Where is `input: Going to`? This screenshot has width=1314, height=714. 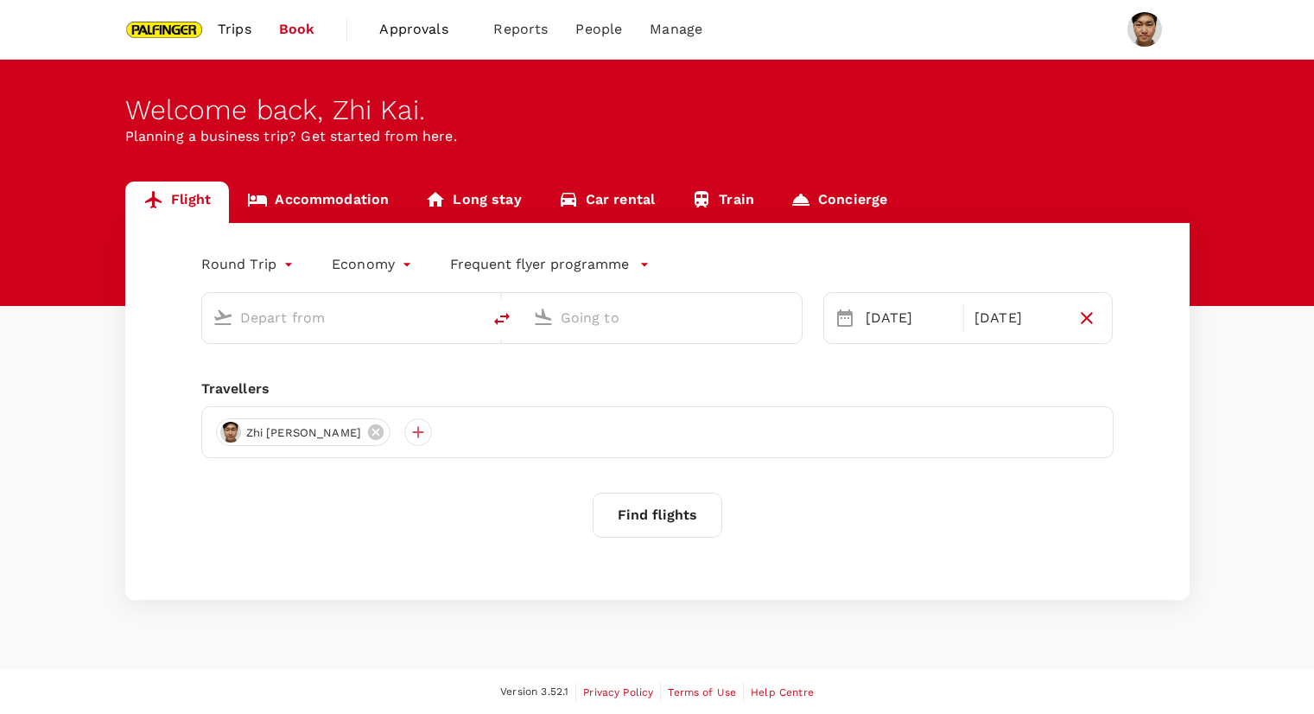
input: Going to is located at coordinates (663, 317).